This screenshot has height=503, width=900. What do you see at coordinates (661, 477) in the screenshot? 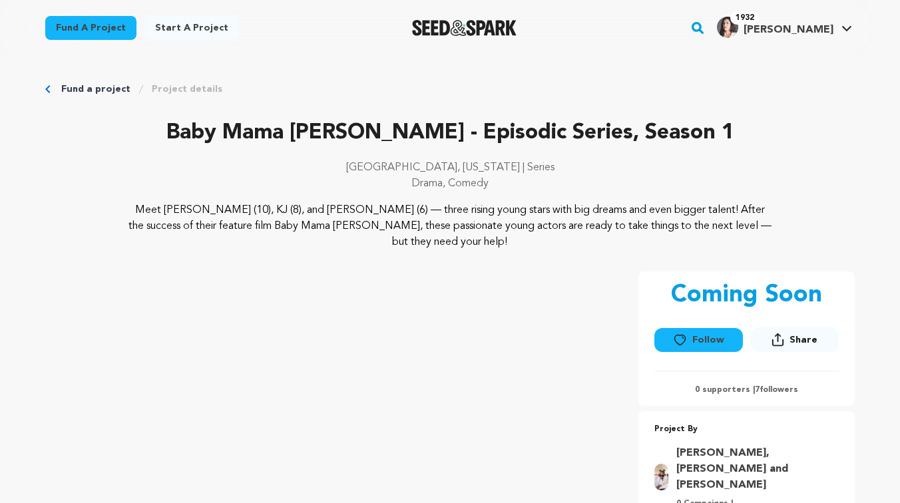
I see `img: c9fb87a73b68aa54.jpg` at bounding box center [661, 477].